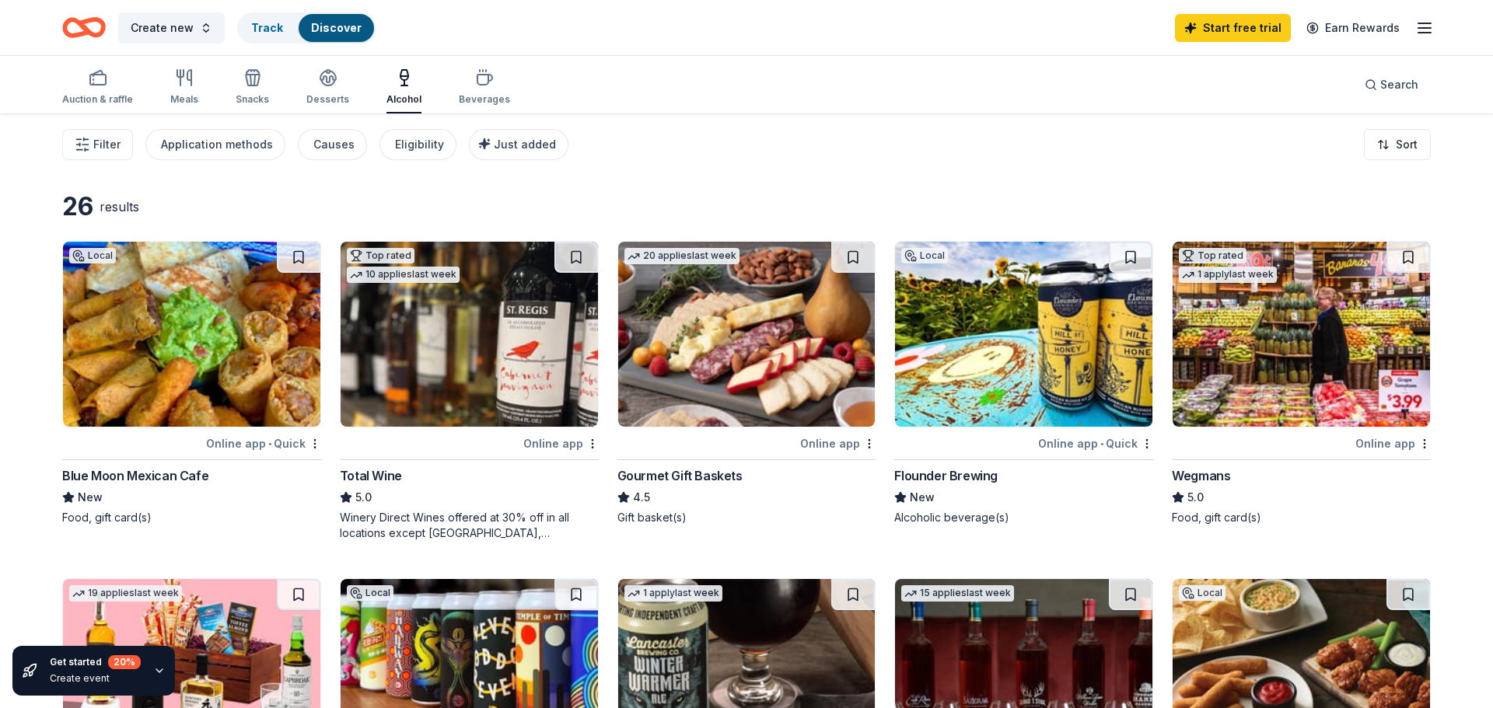 This screenshot has height=708, width=1493. Describe the element at coordinates (327, 88) in the screenshot. I see `button: Desserts` at that location.